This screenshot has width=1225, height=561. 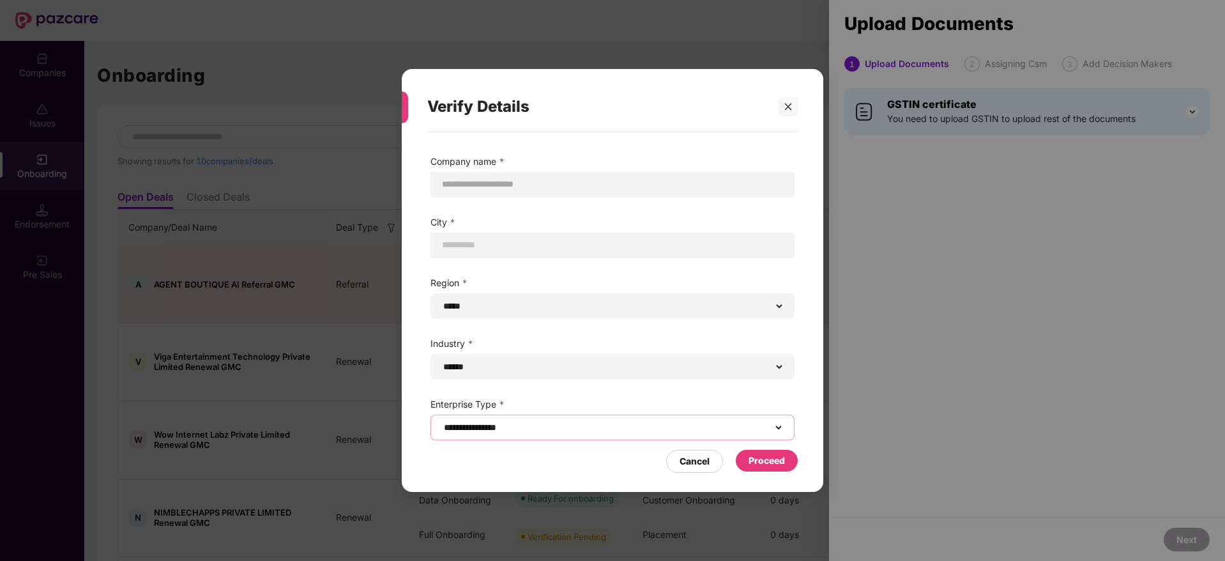 What do you see at coordinates (612, 283) in the screenshot?
I see `label: Region` at bounding box center [612, 283].